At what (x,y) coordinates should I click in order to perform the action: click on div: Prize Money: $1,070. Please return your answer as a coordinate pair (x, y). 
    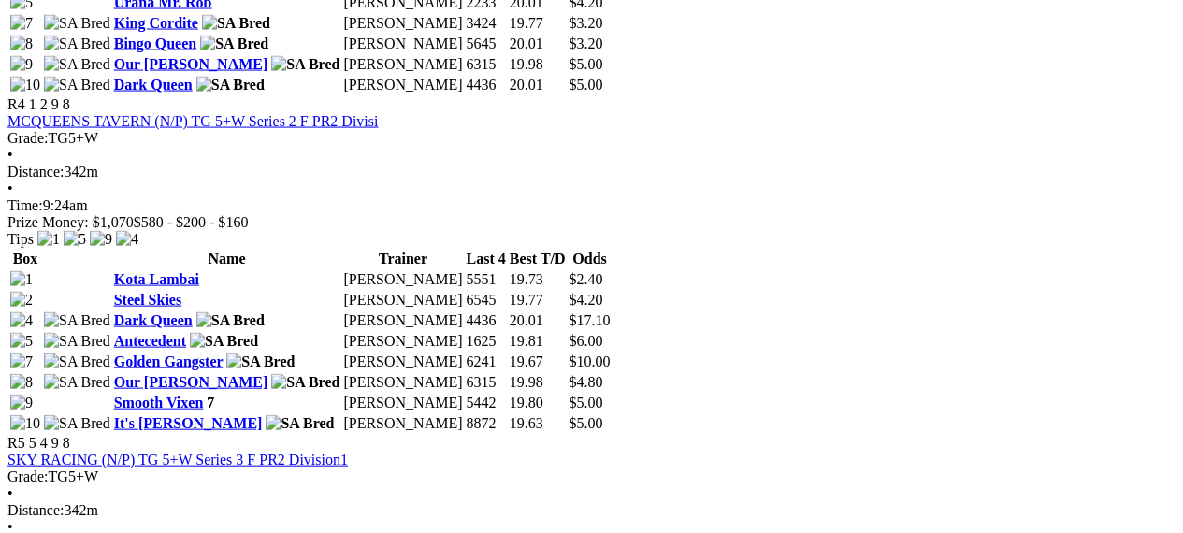
    Looking at the image, I should click on (591, 223).